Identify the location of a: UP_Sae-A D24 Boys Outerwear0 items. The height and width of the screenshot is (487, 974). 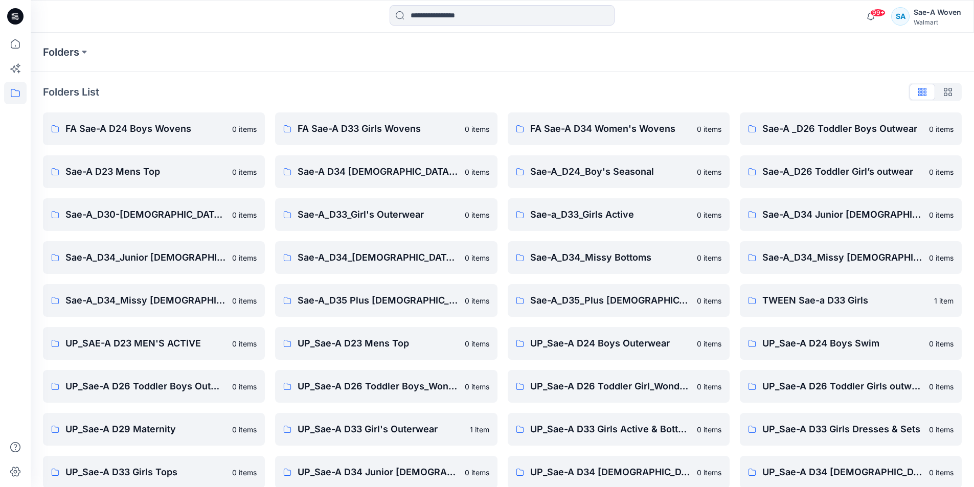
(618, 343).